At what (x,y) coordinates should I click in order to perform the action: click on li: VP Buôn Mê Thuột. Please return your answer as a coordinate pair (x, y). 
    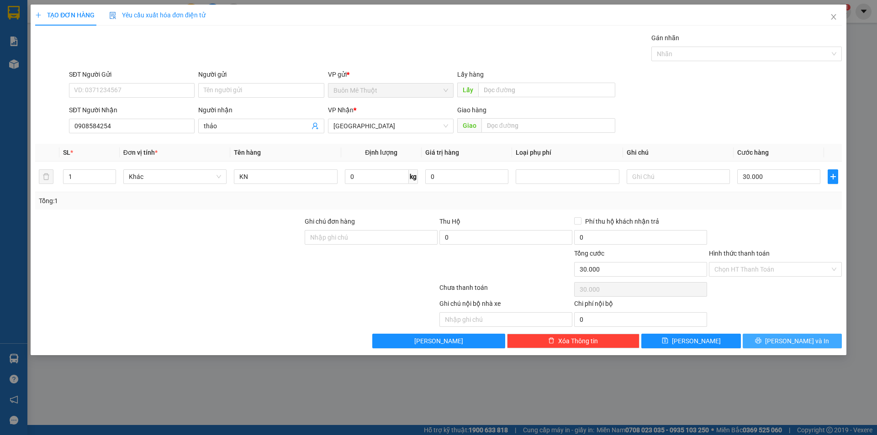
    Looking at the image, I should click on (34, 69).